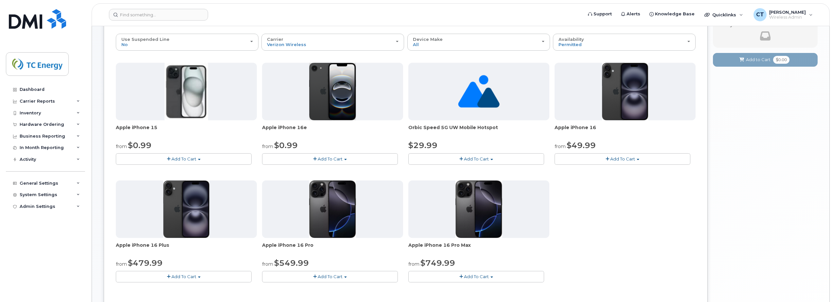 Image resolution: width=833 pixels, height=302 pixels. I want to click on div: Chris Taylor, so click(783, 15).